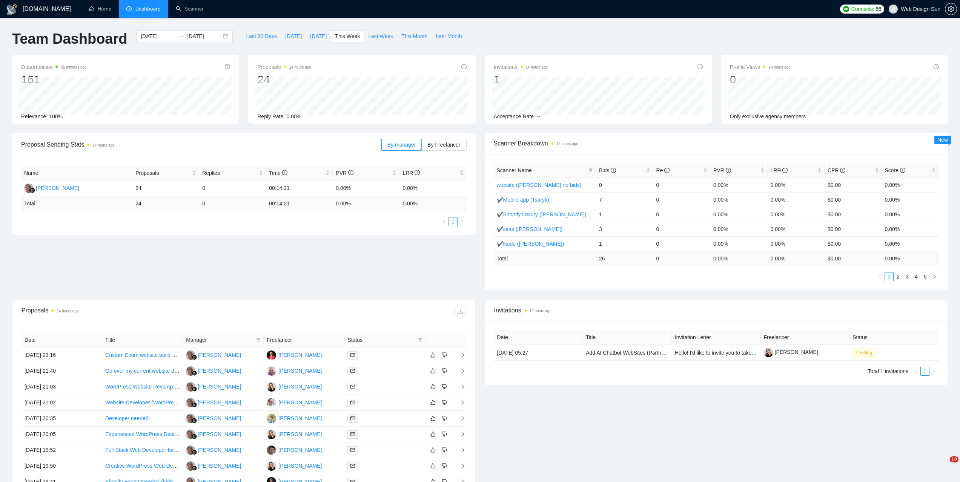 The image size is (960, 482). Describe the element at coordinates (299, 189) in the screenshot. I see `td: 00:14:21` at that location.